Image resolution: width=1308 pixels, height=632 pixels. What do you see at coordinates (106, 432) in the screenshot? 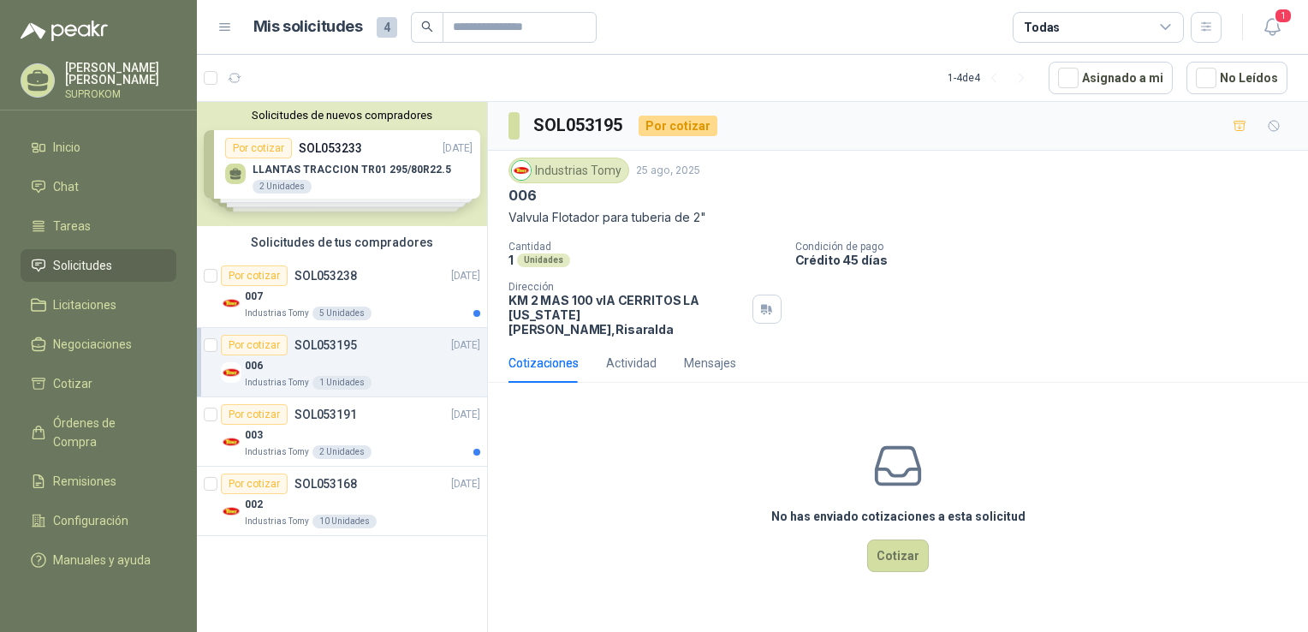
I see `span: Órdenes de Compra` at bounding box center [106, 432].